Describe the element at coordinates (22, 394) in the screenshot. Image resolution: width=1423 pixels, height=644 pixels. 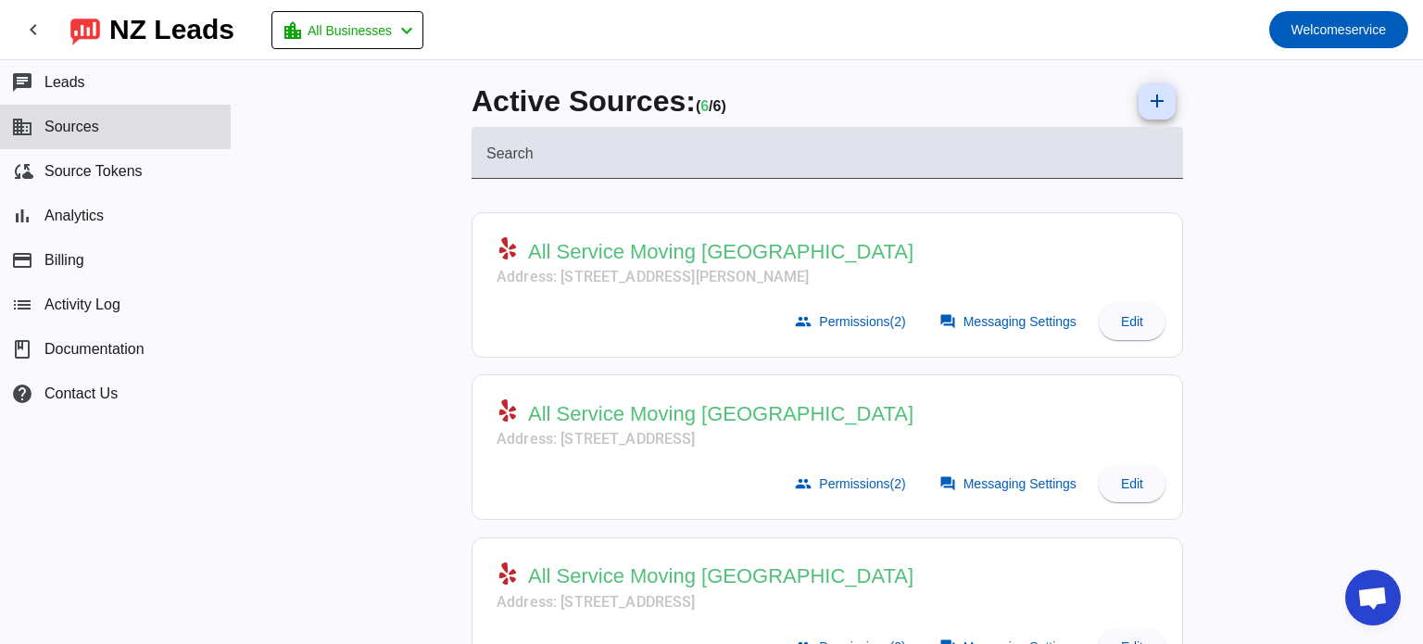
I see `mat-icon: help` at that location.